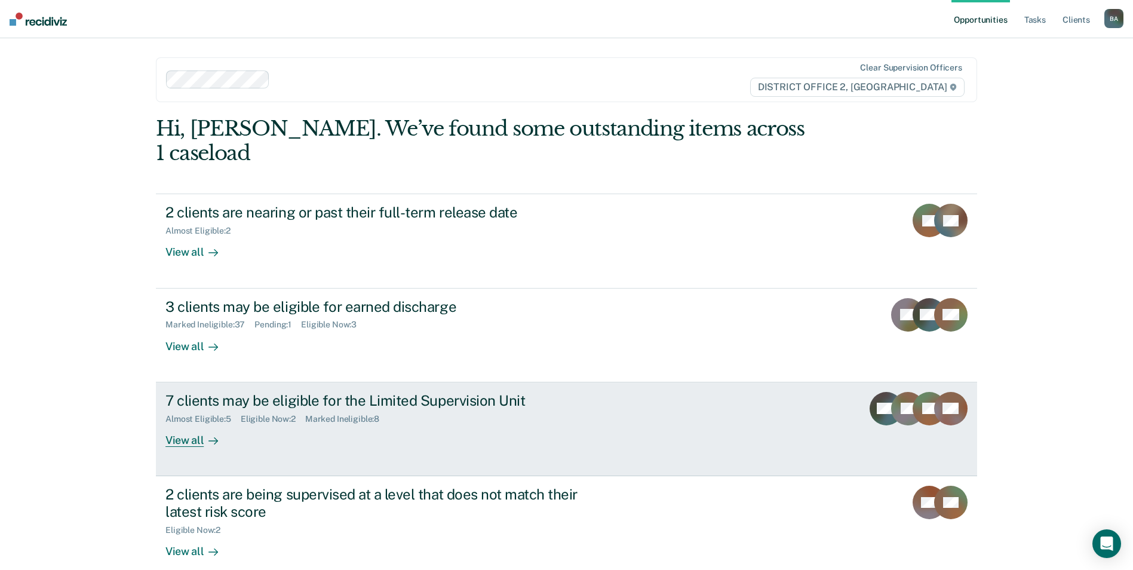  What do you see at coordinates (375, 212) in the screenshot?
I see `div: 2 clients are nearing or past their full-term release date` at bounding box center [375, 212].